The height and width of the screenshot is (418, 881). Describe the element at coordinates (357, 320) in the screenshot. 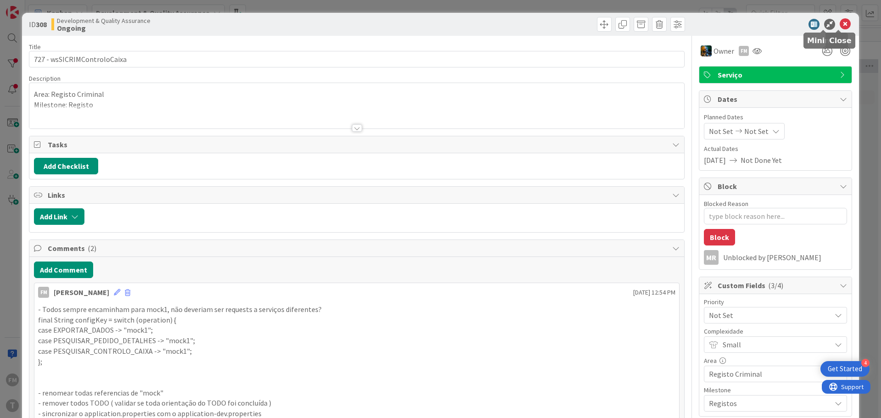

I see `p: final String configKey = switch (operation) {` at that location.